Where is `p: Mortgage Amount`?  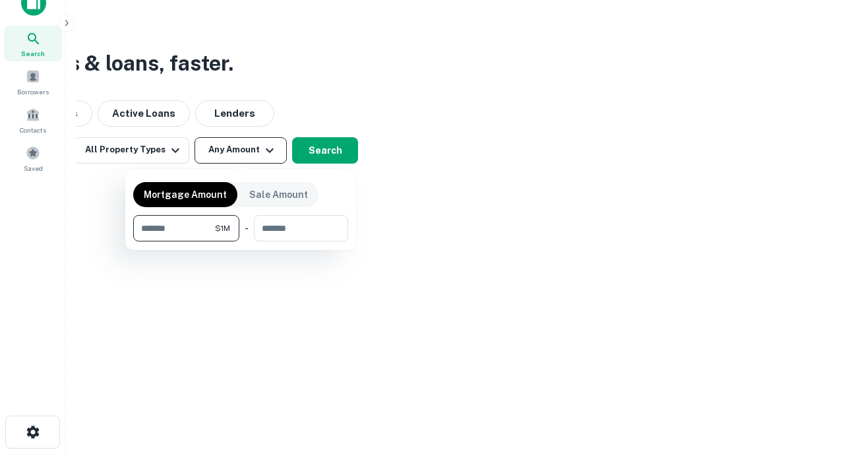
p: Mortgage Amount is located at coordinates (185, 195).